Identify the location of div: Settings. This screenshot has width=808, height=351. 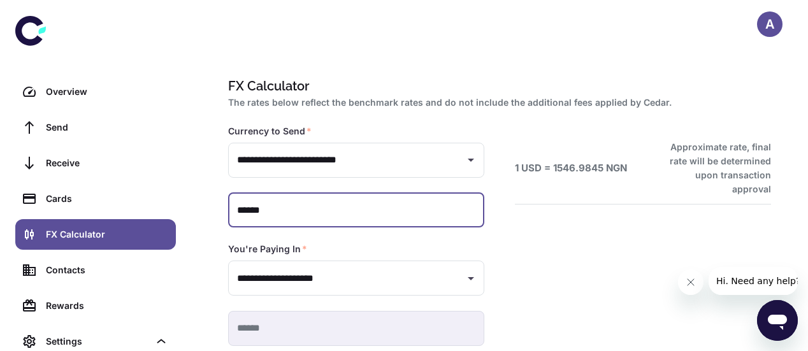
(97, 341).